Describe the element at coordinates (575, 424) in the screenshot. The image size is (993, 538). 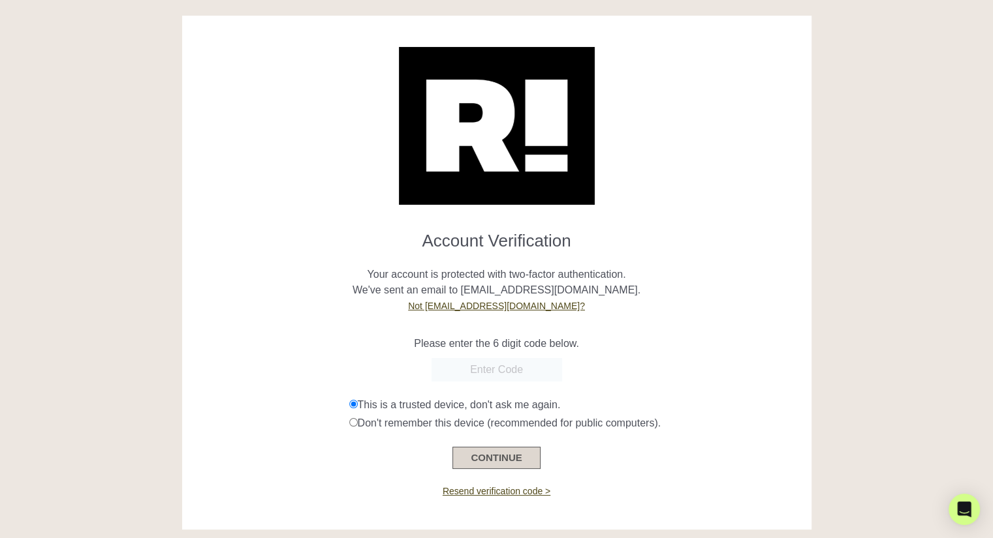
I see `div: Don't remember this device (recommended for public computers).` at that location.